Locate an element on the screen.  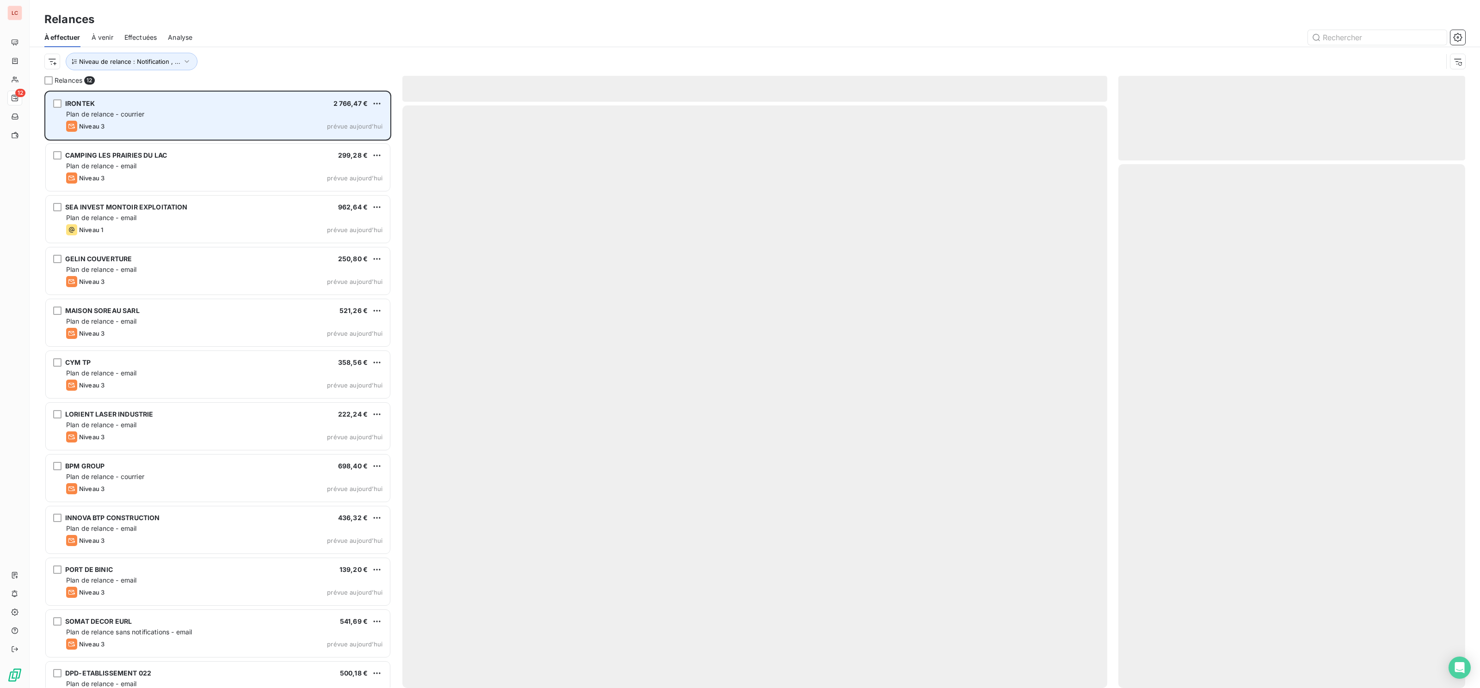
span: INNOVA BTP CONSTRUCTION is located at coordinates (112, 518).